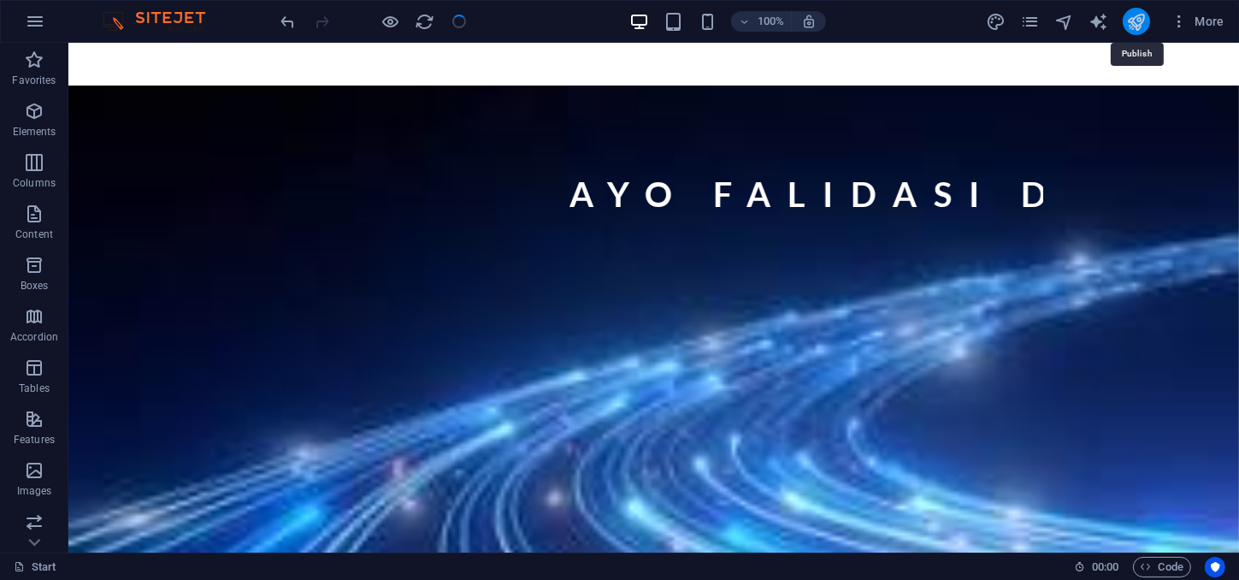  I want to click on i: Design (Ctrl+Alt+Y), so click(995, 21).